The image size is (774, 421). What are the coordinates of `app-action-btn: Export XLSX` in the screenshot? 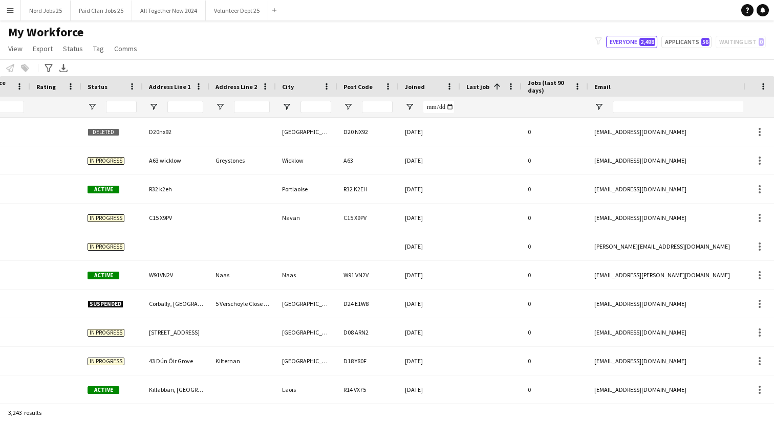 It's located at (63, 68).